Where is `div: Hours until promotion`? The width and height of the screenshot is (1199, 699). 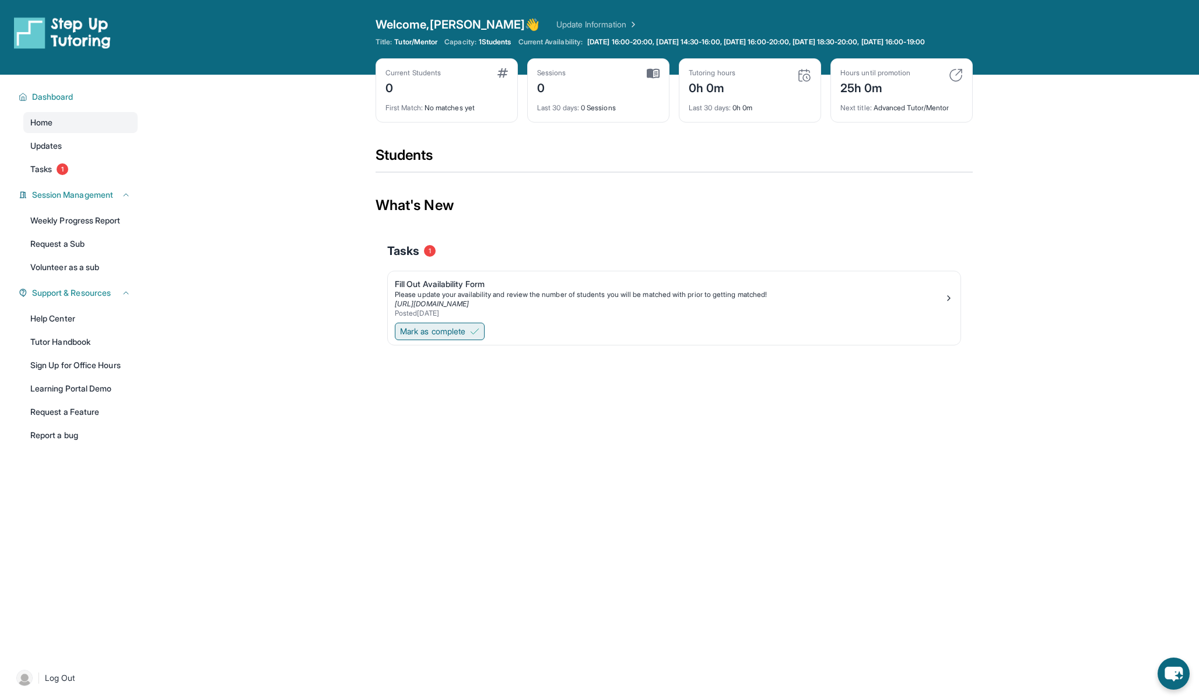
div: Hours until promotion is located at coordinates (875, 73).